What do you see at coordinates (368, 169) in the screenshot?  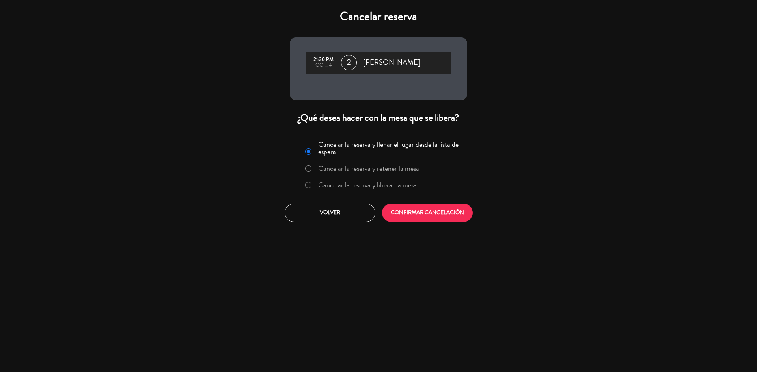 I see `label: Cancelar la reserva y retener la mesa` at bounding box center [368, 169].